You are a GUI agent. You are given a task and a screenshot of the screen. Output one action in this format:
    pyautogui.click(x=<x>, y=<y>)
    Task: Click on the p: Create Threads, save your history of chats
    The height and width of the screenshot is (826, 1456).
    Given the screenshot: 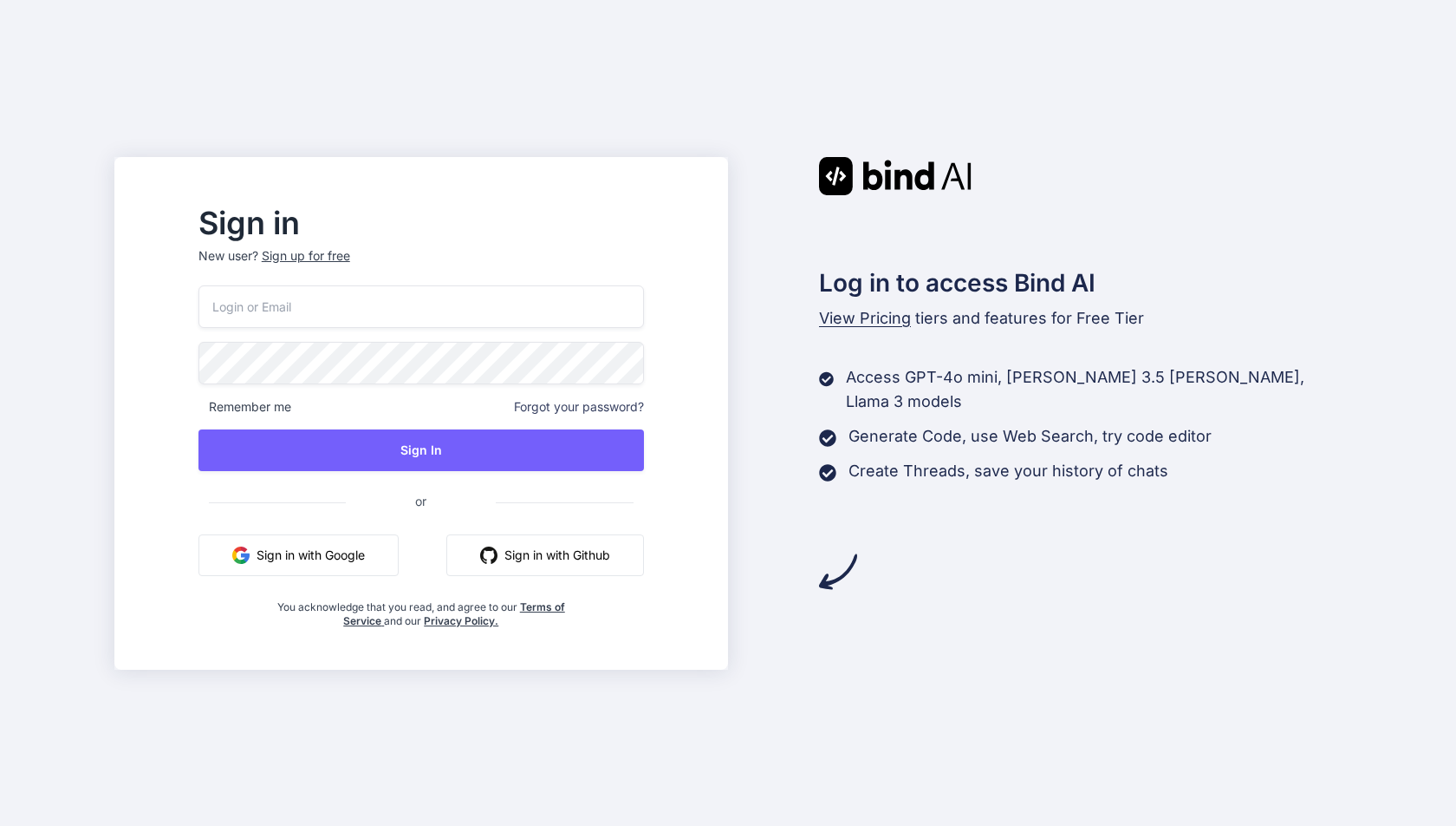 What is the action you would take?
    pyautogui.click(x=1008, y=471)
    